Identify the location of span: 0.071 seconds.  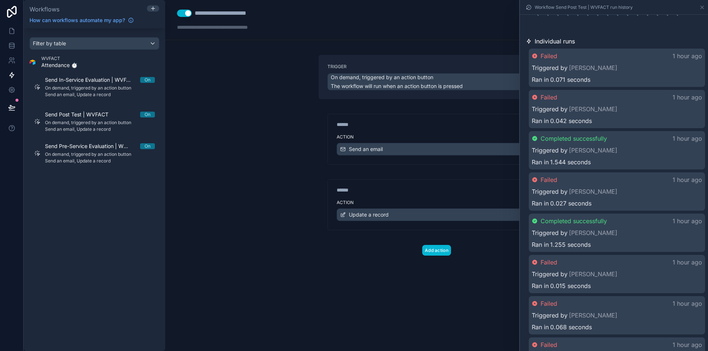
(570, 80).